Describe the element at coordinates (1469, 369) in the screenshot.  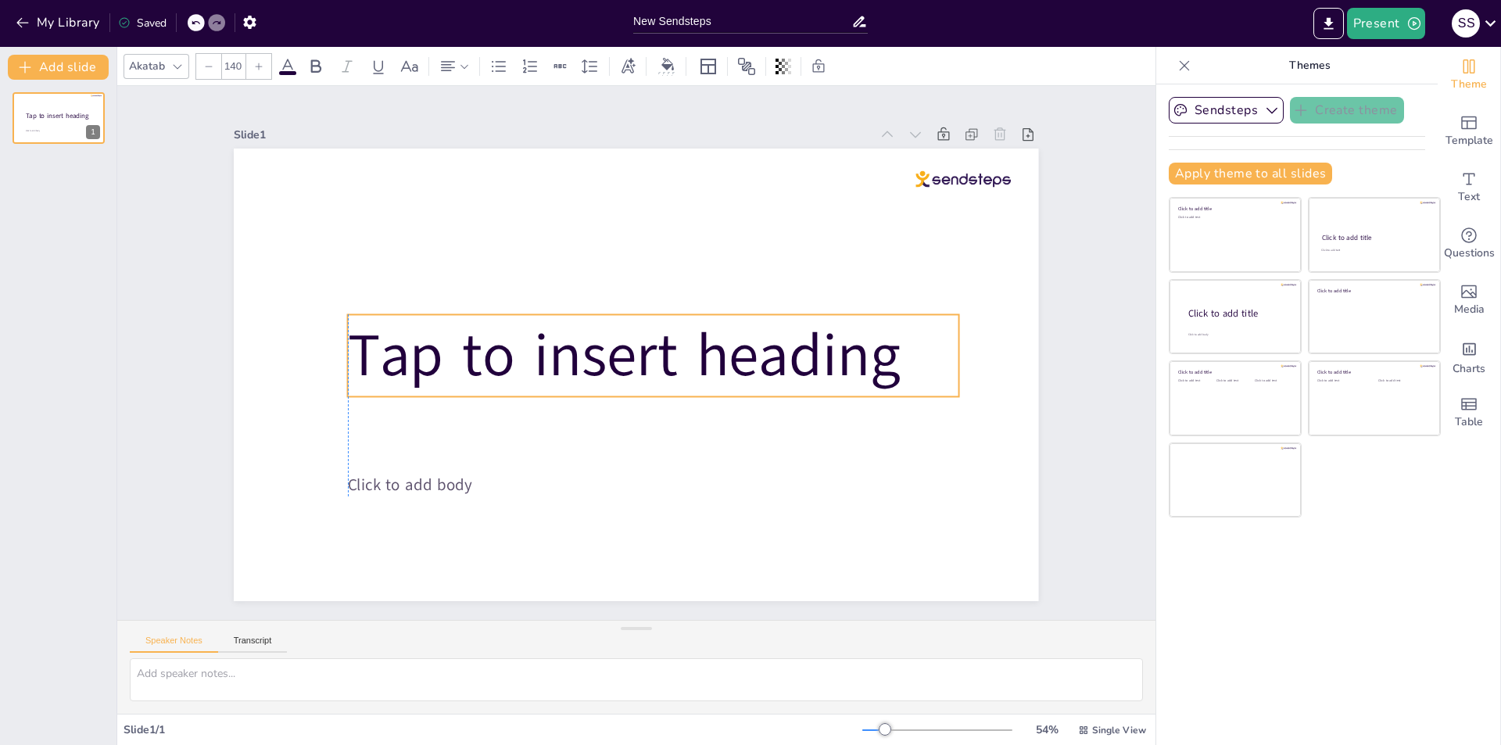
I see `span: Charts` at that location.